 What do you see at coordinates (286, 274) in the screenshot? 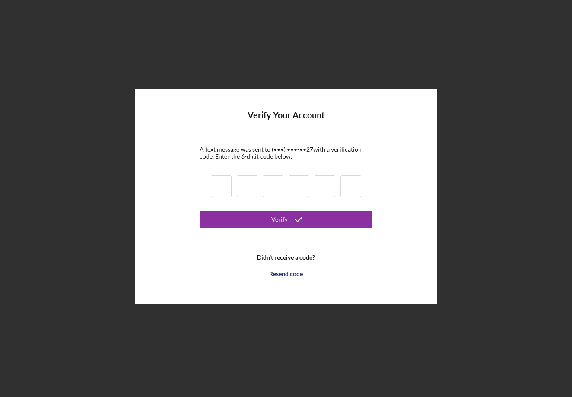
I see `button: Resend code` at bounding box center [286, 274].